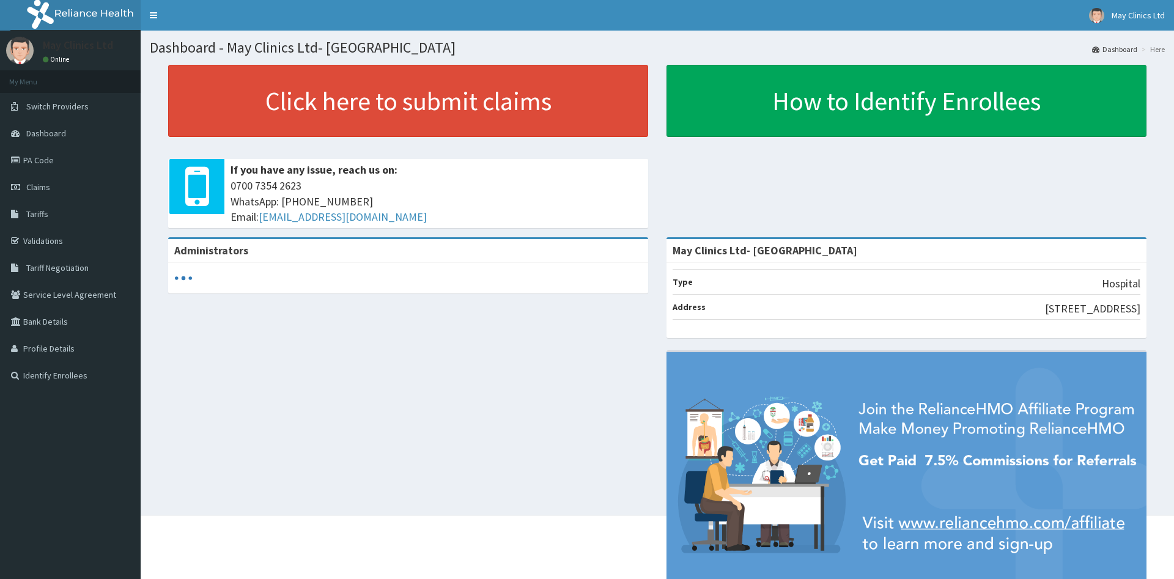 The height and width of the screenshot is (579, 1174). I want to click on span: Tariffs, so click(37, 214).